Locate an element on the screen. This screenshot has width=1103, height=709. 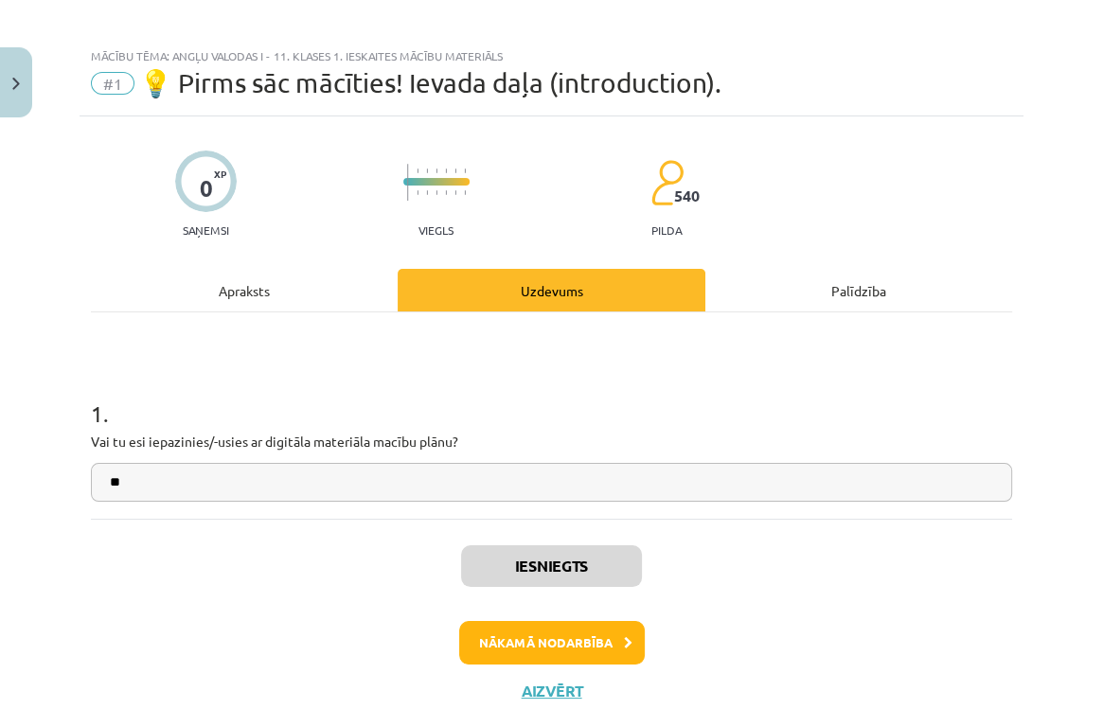
span: #1 is located at coordinates (113, 83).